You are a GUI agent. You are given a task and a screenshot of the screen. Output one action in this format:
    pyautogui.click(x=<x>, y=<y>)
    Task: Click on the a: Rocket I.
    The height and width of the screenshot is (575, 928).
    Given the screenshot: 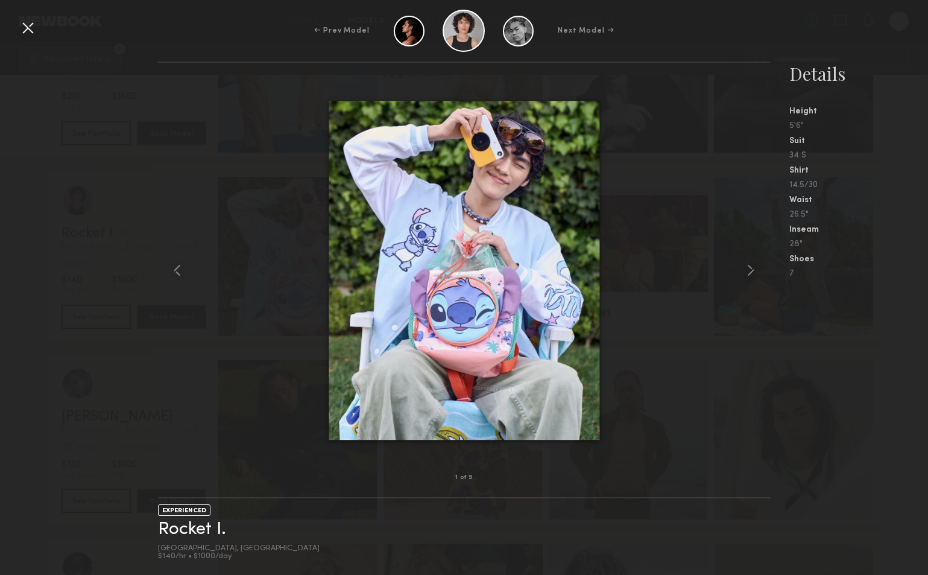 What is the action you would take?
    pyautogui.click(x=192, y=529)
    